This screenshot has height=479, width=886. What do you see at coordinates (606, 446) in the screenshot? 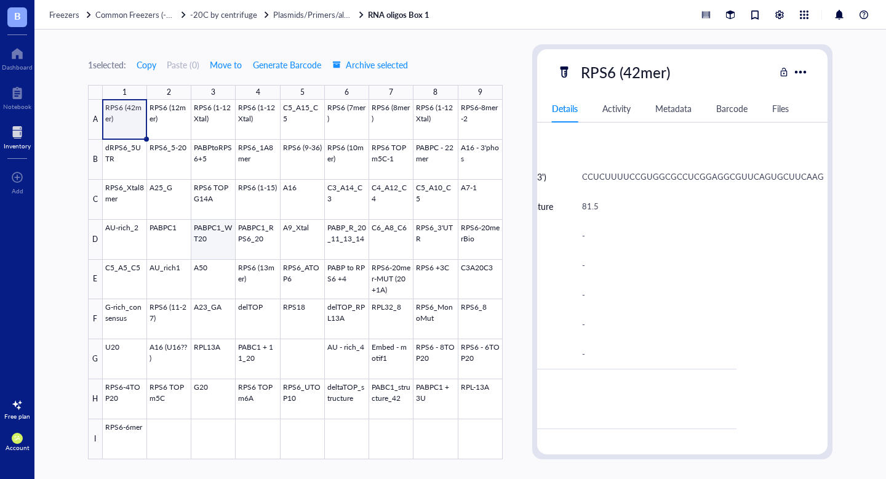
I see `div: Source` at bounding box center [606, 446].